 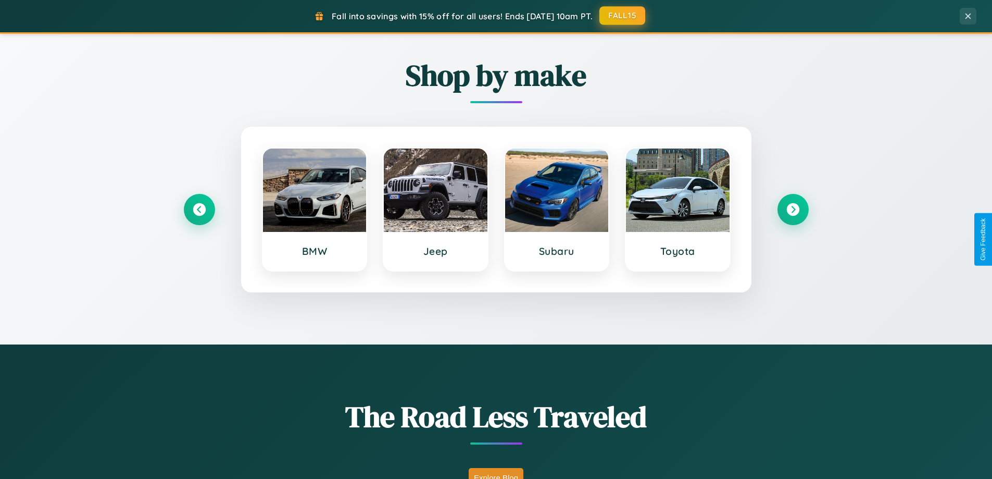 I want to click on div: Give Feedback, so click(x=983, y=239).